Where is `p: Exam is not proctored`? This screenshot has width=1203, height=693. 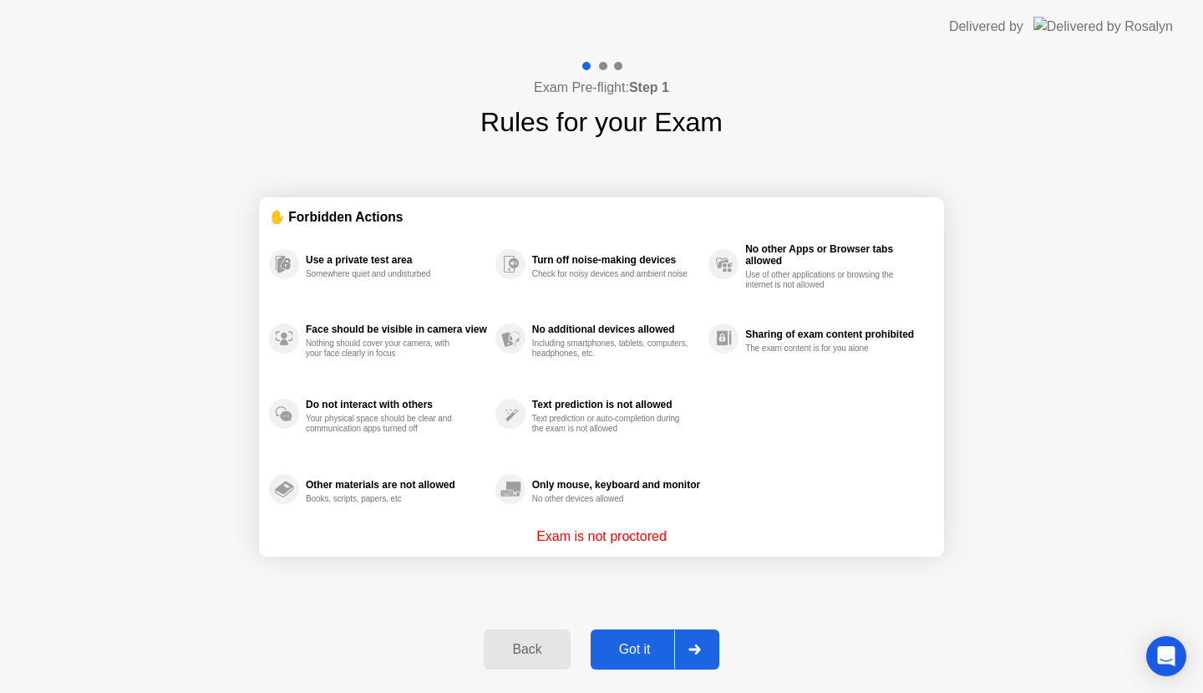 p: Exam is not proctored is located at coordinates (602, 536).